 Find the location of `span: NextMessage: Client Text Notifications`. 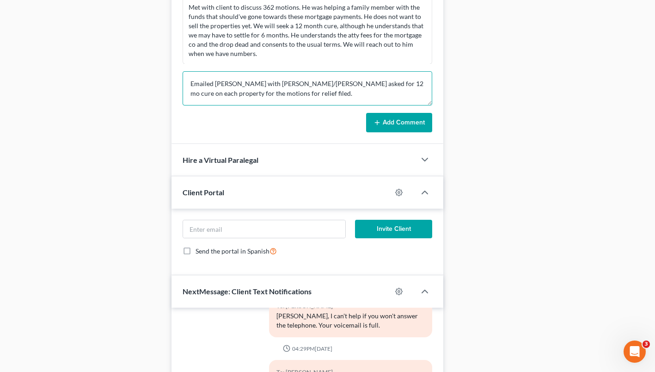

span: NextMessage: Client Text Notifications is located at coordinates (247, 291).